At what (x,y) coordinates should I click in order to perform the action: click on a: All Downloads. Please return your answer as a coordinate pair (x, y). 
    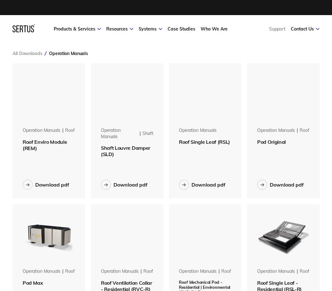
    Looking at the image, I should click on (27, 53).